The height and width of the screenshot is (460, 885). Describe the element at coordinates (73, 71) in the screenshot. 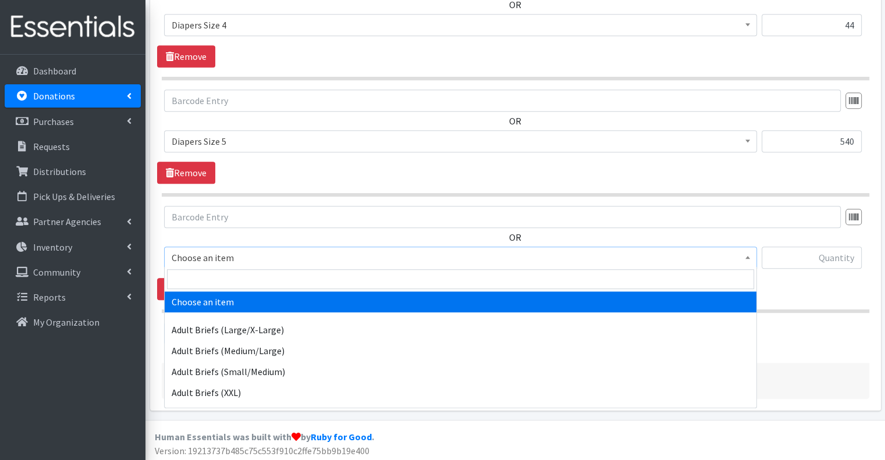

I see `a: Dashboard` at that location.